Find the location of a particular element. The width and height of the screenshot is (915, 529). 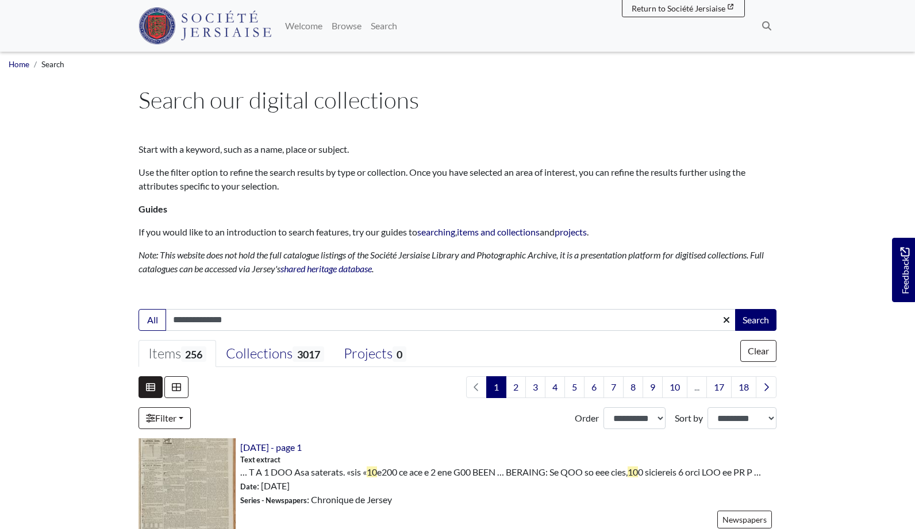

nav: pagination is located at coordinates (619, 387).